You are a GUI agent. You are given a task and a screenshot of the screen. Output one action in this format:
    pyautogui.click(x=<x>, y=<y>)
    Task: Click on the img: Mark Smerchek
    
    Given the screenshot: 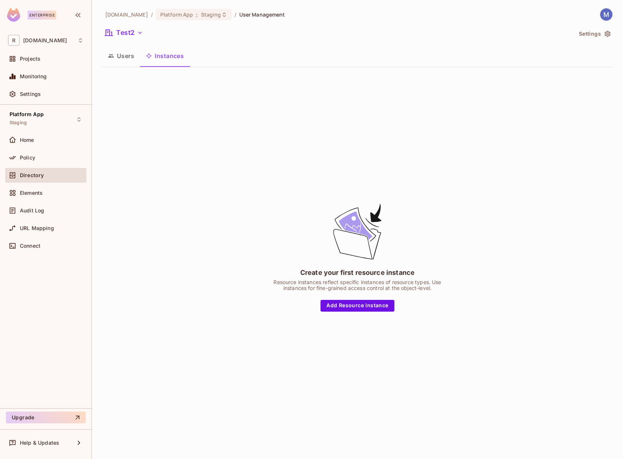 What is the action you would take?
    pyautogui.click(x=606, y=14)
    